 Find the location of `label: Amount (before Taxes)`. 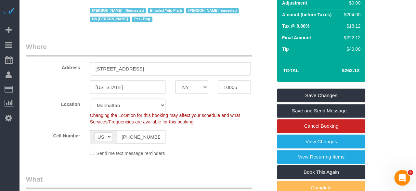

label: Amount (before Taxes) is located at coordinates (306, 15).